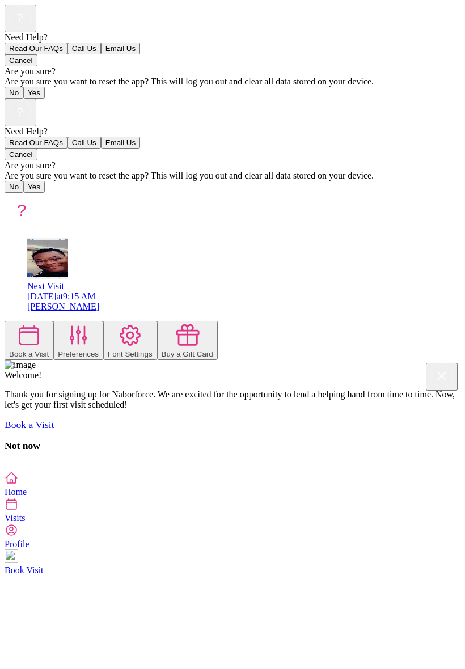  What do you see at coordinates (232, 484) in the screenshot?
I see `a: Home` at bounding box center [232, 484].